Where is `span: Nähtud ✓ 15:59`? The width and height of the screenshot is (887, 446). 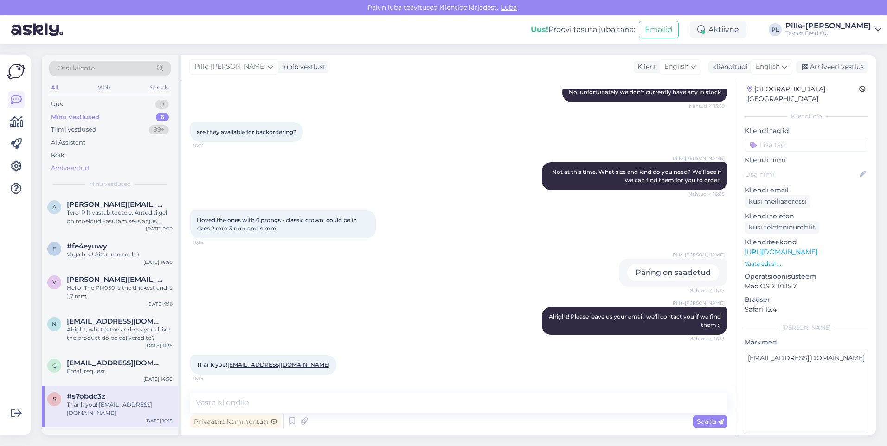
span: Nähtud ✓ 15:59 is located at coordinates (707, 106).